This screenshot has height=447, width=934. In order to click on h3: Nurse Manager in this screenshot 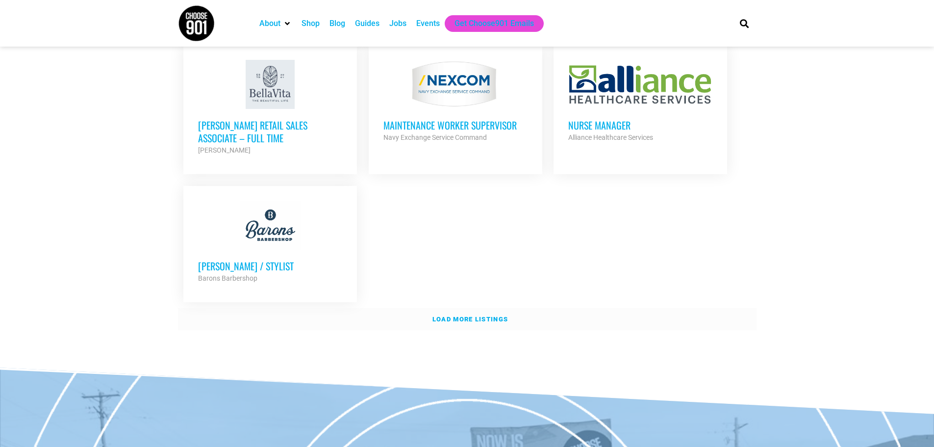, I will do `click(641, 125)`.